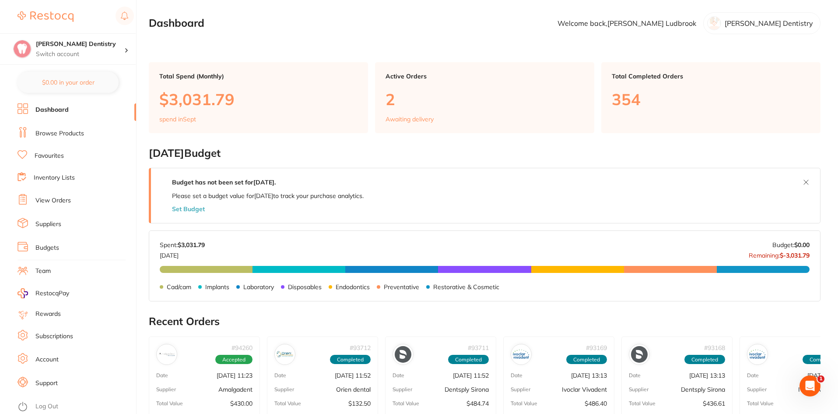 This screenshot has height=414, width=838. I want to click on p: 354, so click(711, 99).